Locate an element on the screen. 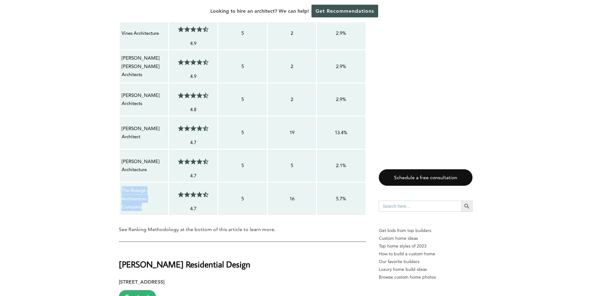 This screenshot has height=296, width=591. p: Vines Architecture is located at coordinates (144, 33).